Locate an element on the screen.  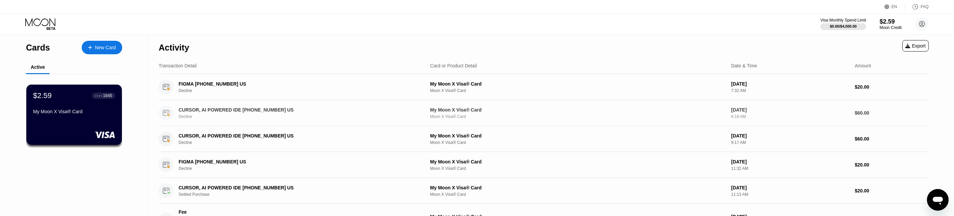
div: 9:17 AM is located at coordinates (791, 143).